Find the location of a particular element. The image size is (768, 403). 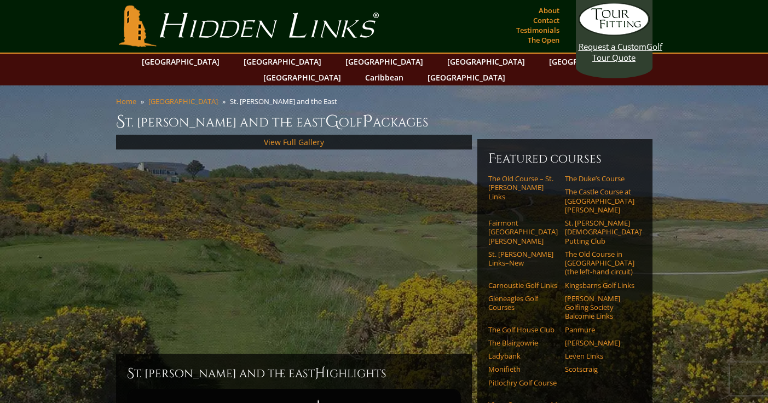

a: Ladybank is located at coordinates (523, 356).